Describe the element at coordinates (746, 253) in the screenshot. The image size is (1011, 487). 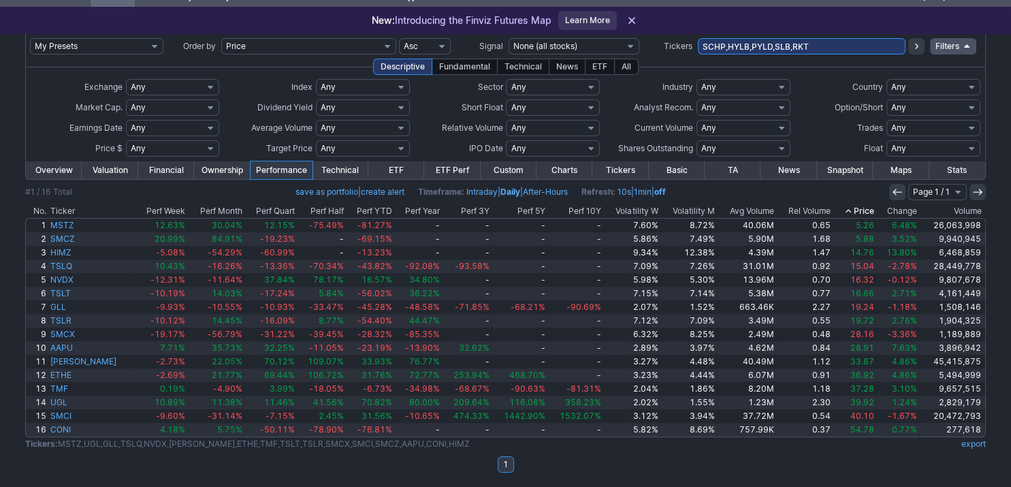
I see `a: 4.39M` at that location.